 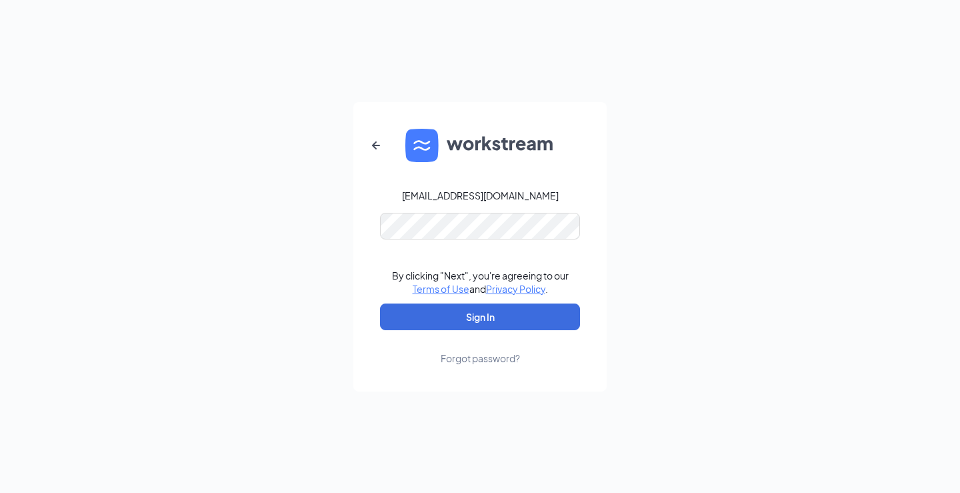 What do you see at coordinates (441, 289) in the screenshot?
I see `a: Terms of Use` at bounding box center [441, 289].